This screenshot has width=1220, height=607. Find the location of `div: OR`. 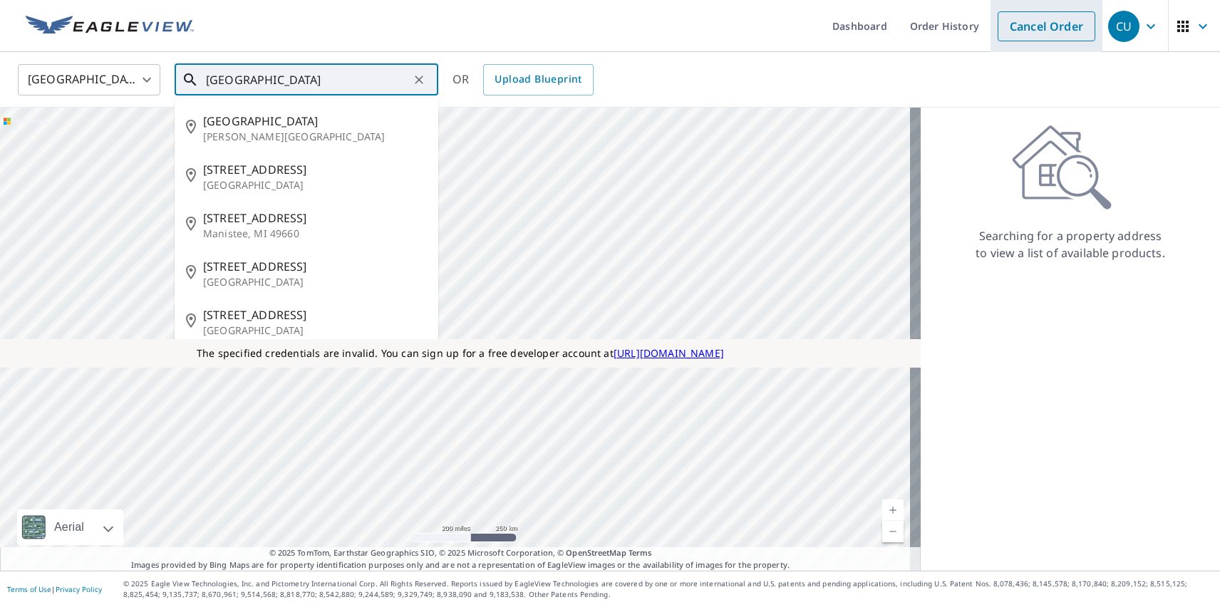

div: OR is located at coordinates (523, 80).